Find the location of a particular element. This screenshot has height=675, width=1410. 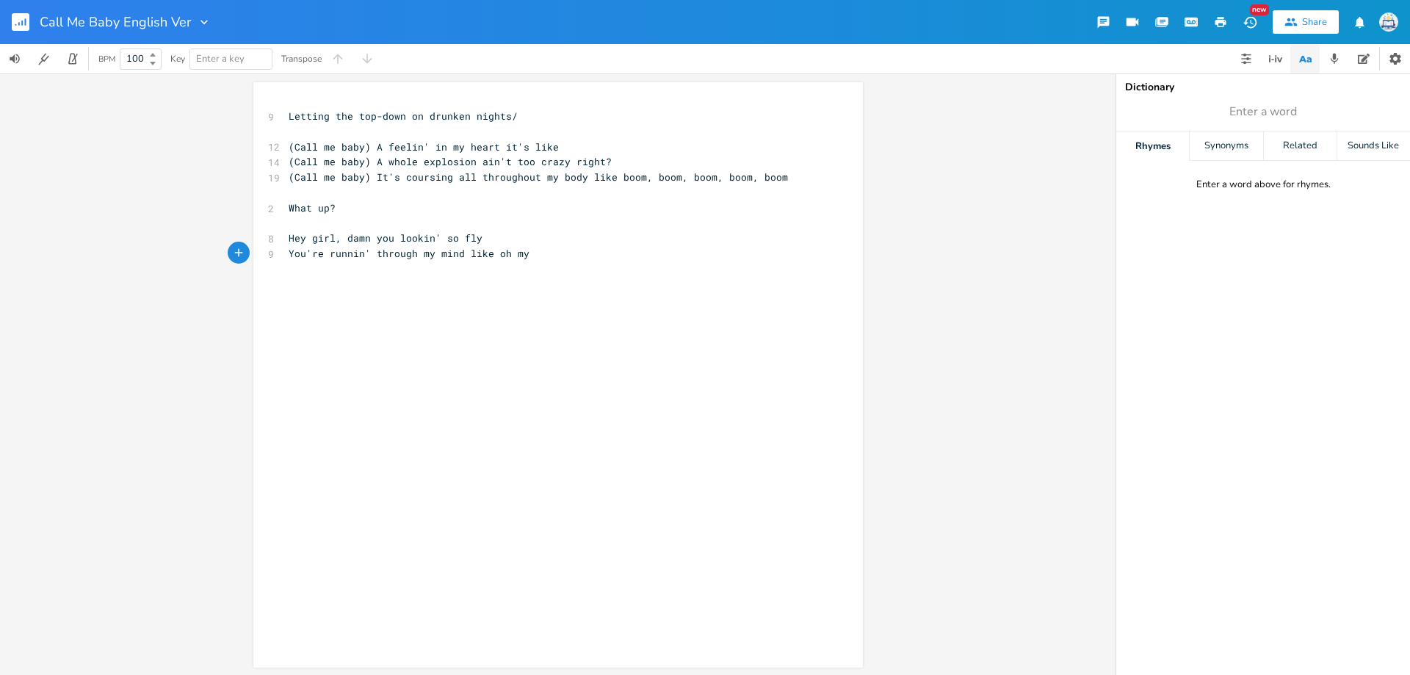

div: Dictionary is located at coordinates (1263, 87).